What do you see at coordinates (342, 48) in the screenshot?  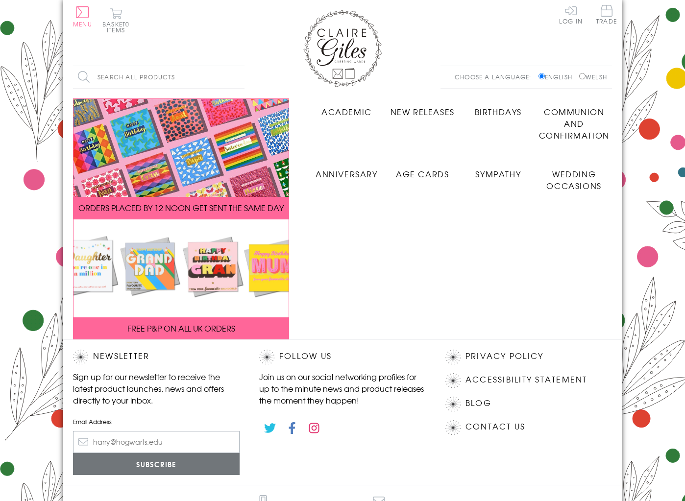 I see `img: Claire Giles Greetings Cards` at bounding box center [342, 48].